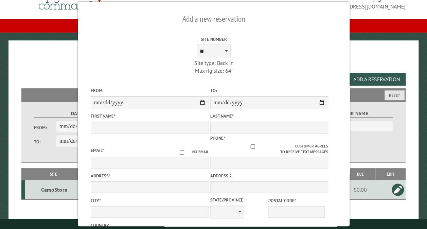 The height and width of the screenshot is (229, 427). What do you see at coordinates (214, 71) in the screenshot?
I see `div: Max rig size: 64'` at bounding box center [214, 71].